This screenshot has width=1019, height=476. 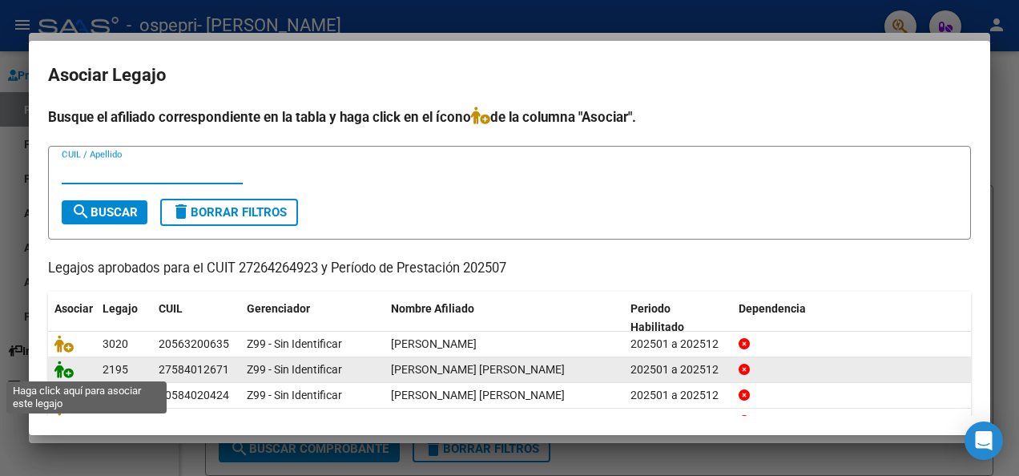 I want to click on div: 27584012671, so click(x=194, y=369).